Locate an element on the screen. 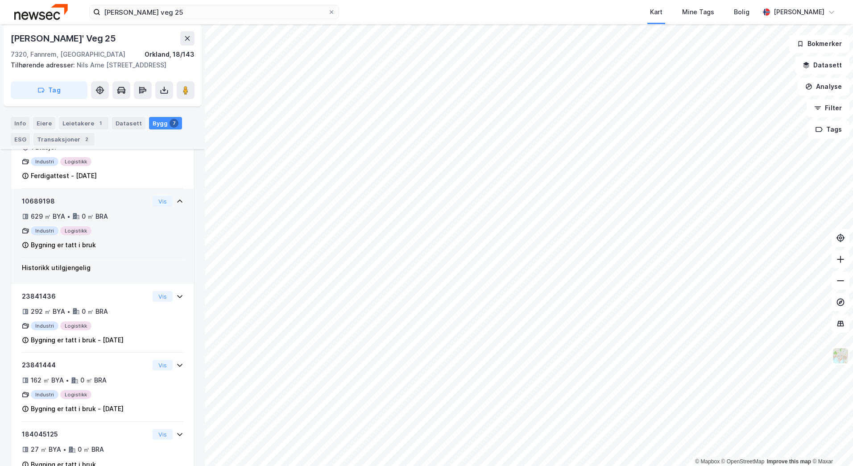 The height and width of the screenshot is (466, 853). div: Info is located at coordinates (20, 123).